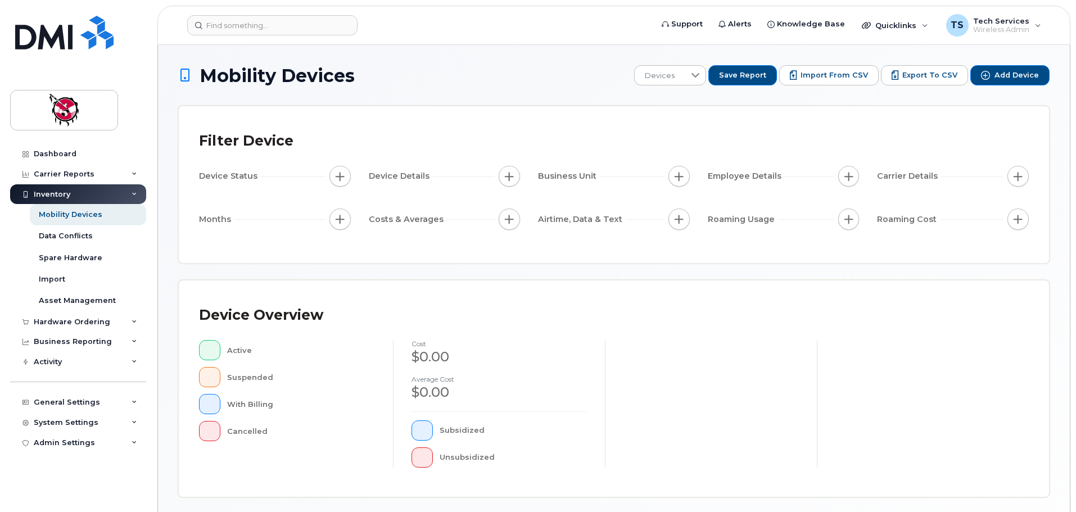 The width and height of the screenshot is (1076, 512). I want to click on span: Roaming Usage, so click(742, 219).